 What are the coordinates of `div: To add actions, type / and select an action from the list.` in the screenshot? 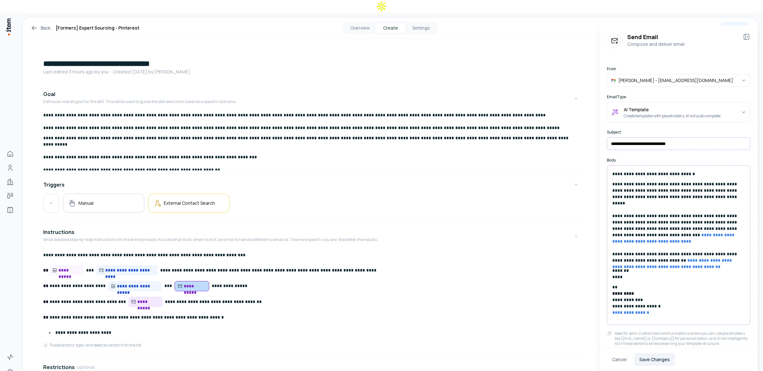 It's located at (92, 345).